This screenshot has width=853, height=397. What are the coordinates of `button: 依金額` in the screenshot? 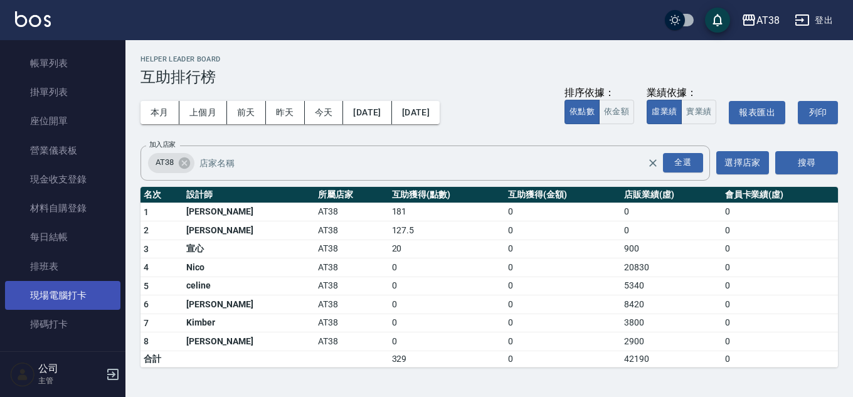 It's located at (616, 112).